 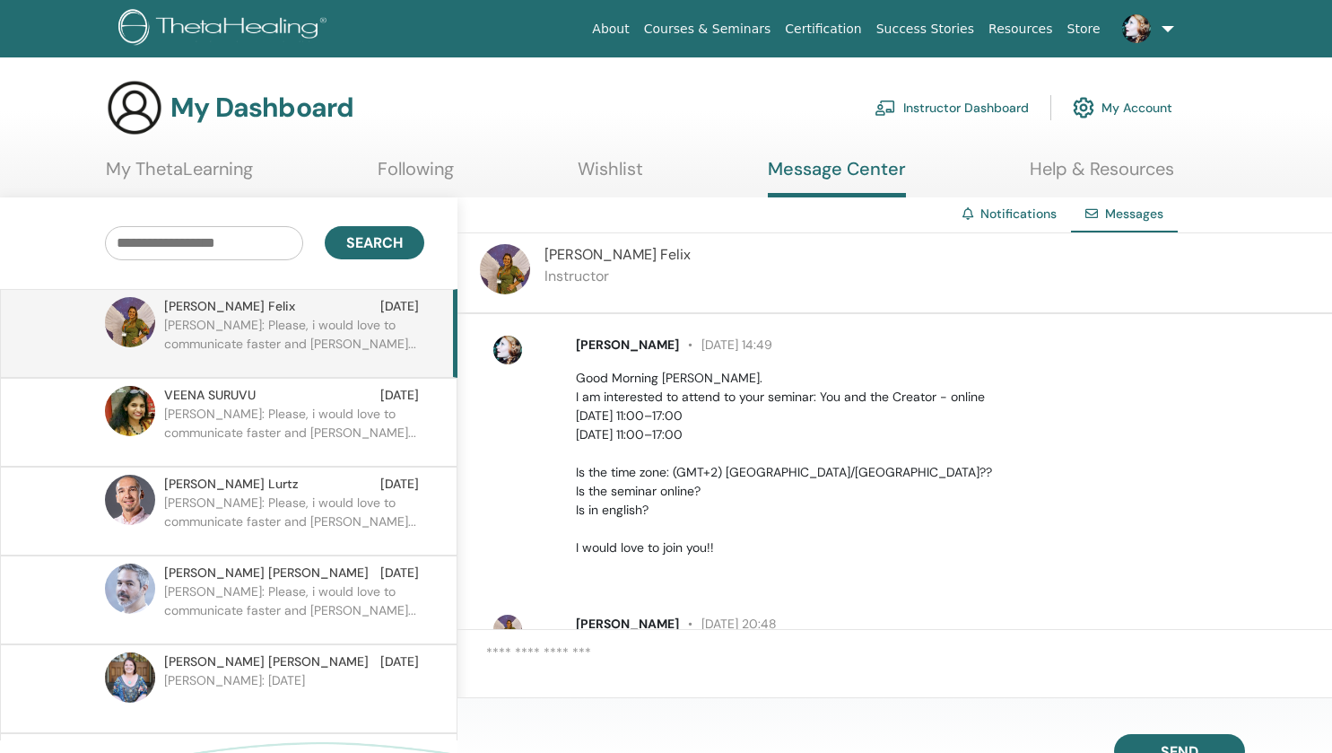 What do you see at coordinates (415, 175) in the screenshot?
I see `a: Following` at bounding box center [415, 175].